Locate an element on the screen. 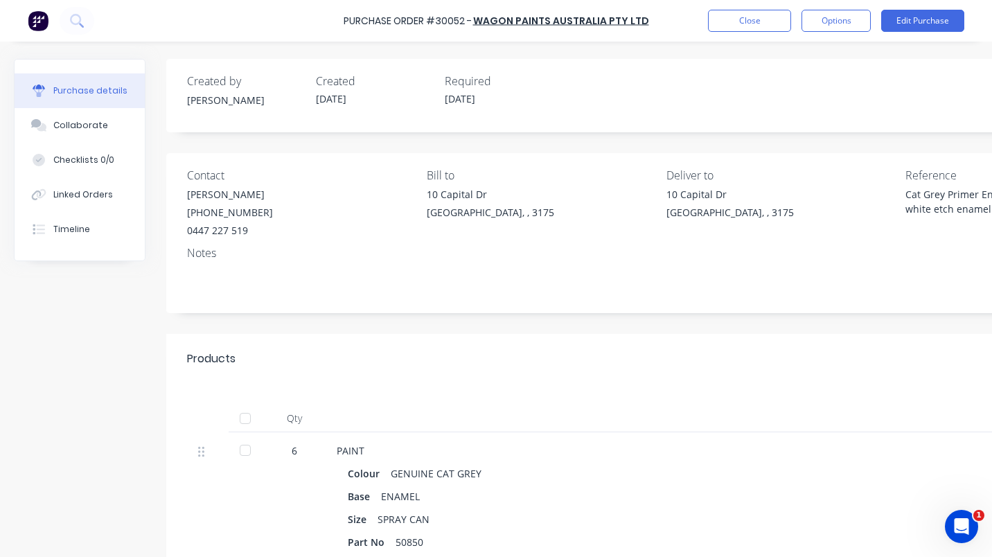 The image size is (992, 557). div: Linked Orders is located at coordinates (83, 195).